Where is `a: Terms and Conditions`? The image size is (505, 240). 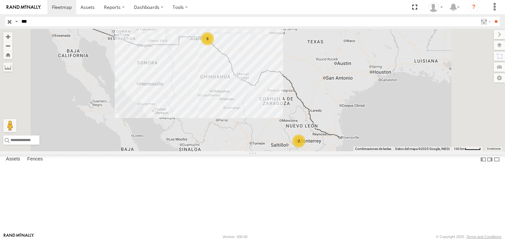 a: Terms and Conditions is located at coordinates (484, 237).